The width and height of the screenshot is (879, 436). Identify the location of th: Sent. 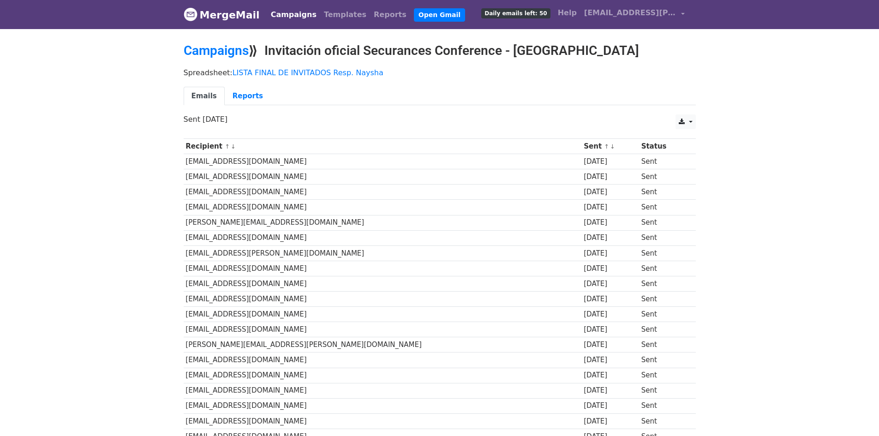
(610, 146).